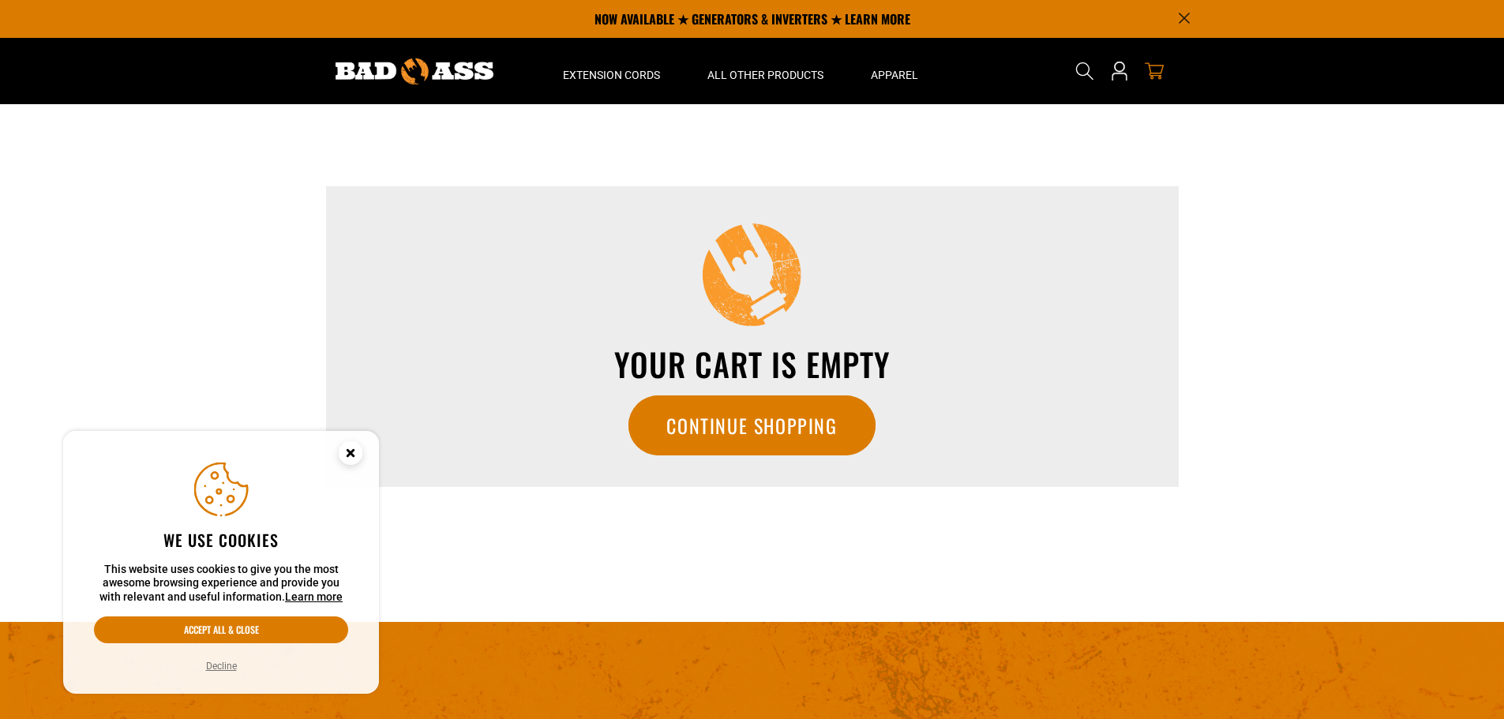  Describe the element at coordinates (765, 71) in the screenshot. I see `summary: All Other Products` at that location.